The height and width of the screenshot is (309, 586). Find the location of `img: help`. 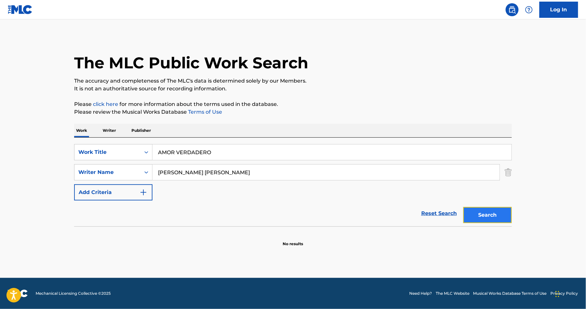

img: help is located at coordinates (529, 10).